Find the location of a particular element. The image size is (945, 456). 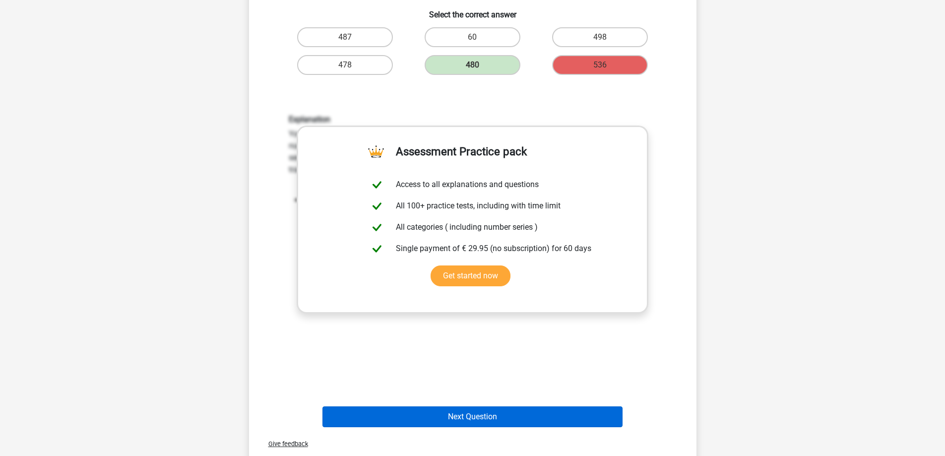

label: 478 is located at coordinates (345, 65).